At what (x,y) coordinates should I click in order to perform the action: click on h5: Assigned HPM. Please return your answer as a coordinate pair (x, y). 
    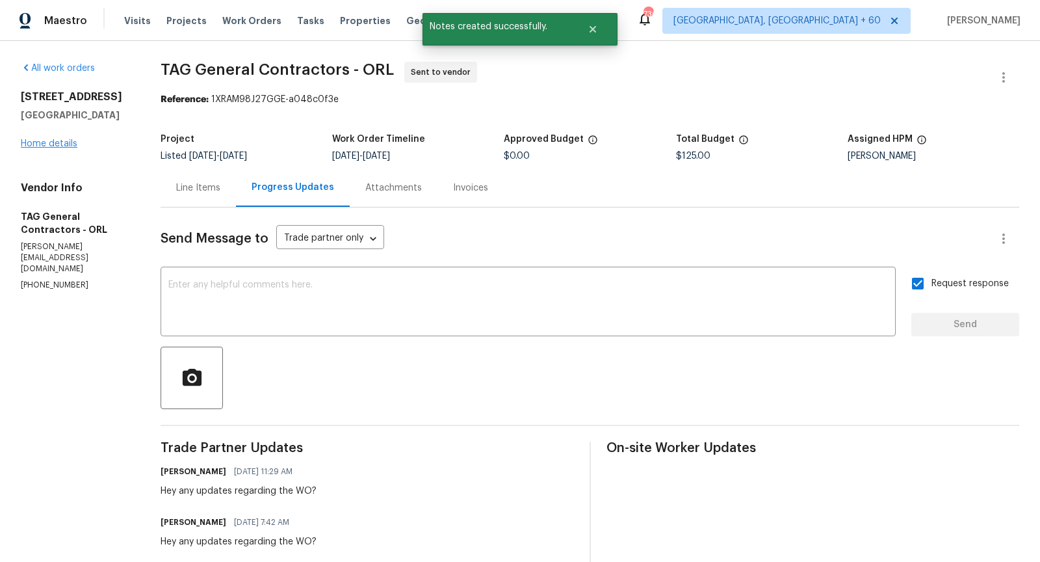
    Looking at the image, I should click on (880, 139).